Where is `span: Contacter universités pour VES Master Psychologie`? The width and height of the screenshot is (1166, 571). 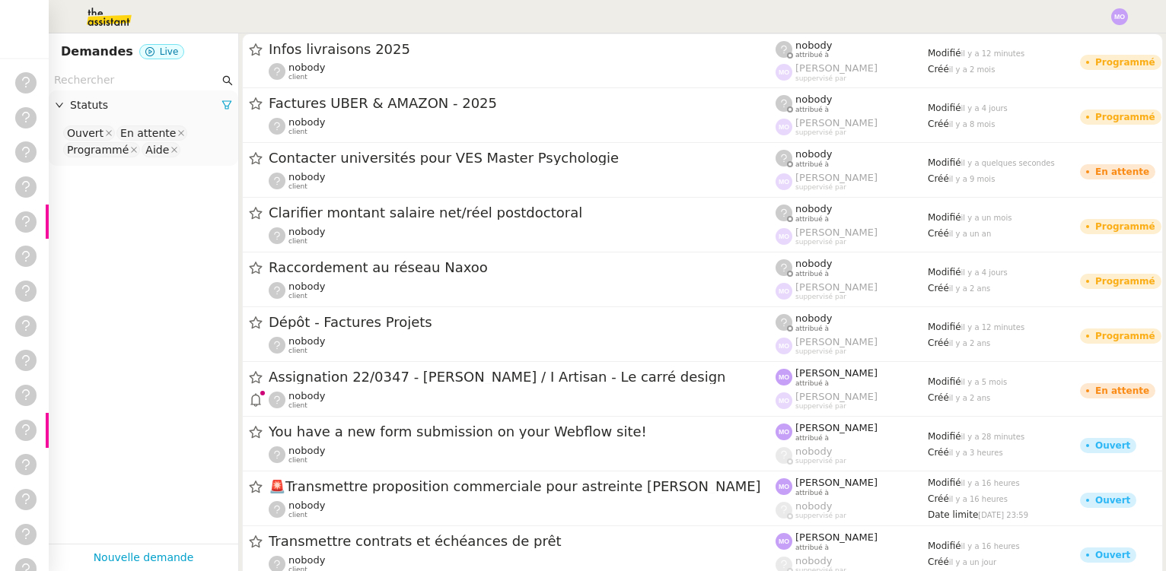
span: Contacter universités pour VES Master Psychologie is located at coordinates (522, 158).